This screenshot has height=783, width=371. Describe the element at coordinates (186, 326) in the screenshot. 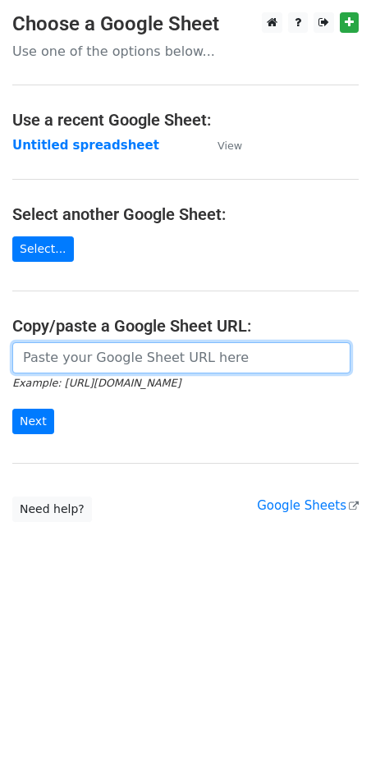

I see `h4: Copy/paste a Google Sheet URL:` at that location.